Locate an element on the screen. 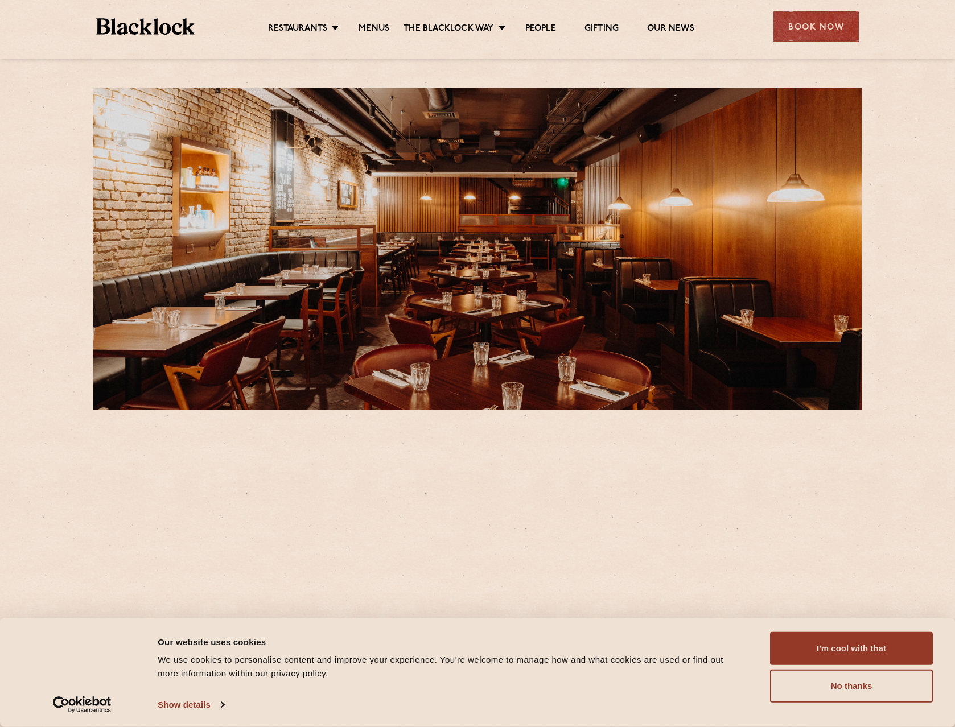 The width and height of the screenshot is (955, 727). a: Show details is located at coordinates (191, 705).